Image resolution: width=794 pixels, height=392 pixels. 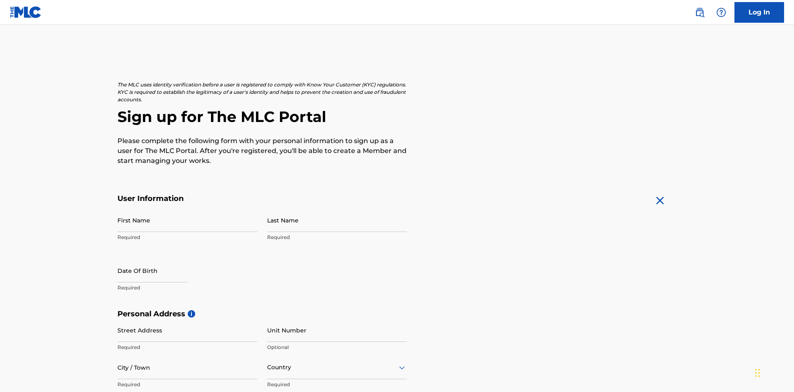 I want to click on img: MLC Logo, so click(x=26, y=12).